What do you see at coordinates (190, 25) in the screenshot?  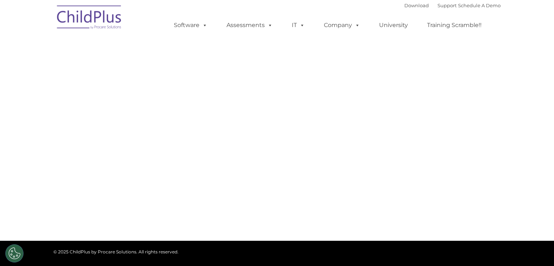 I see `a: Software` at bounding box center [190, 25].